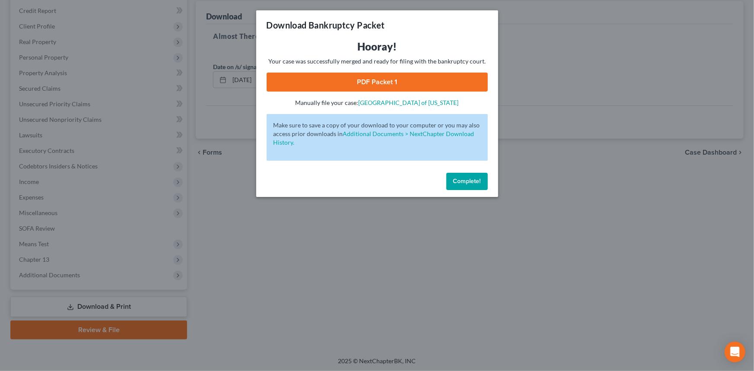 The height and width of the screenshot is (371, 754). Describe the element at coordinates (377, 134) in the screenshot. I see `p: Make sure to save a copy of your download to your computer or you may also access prior downloads in` at that location.